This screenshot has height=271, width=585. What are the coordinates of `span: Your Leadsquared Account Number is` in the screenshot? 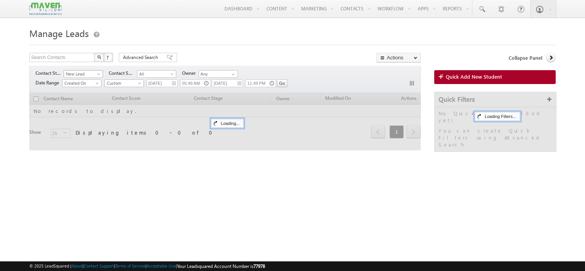 It's located at (221, 266).